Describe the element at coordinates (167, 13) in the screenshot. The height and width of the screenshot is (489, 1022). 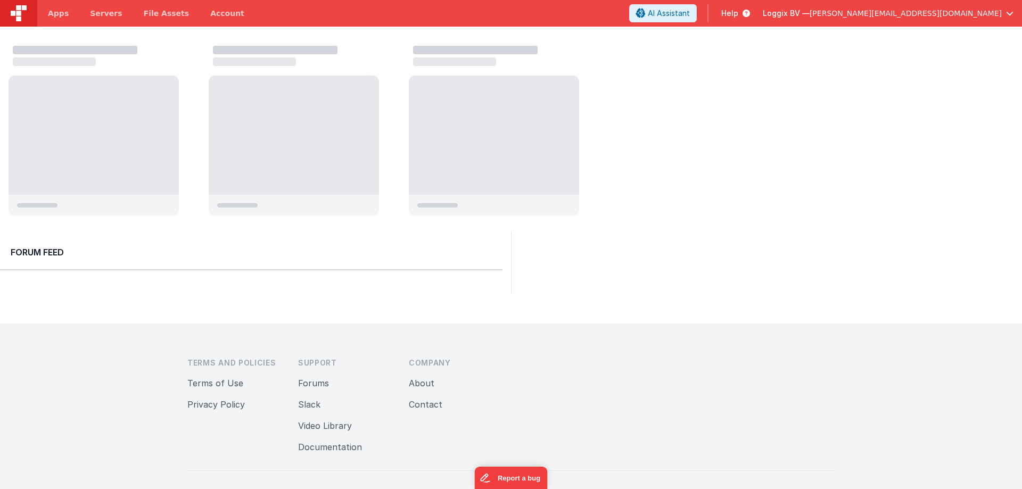
I see `span: File Assets` at that location.